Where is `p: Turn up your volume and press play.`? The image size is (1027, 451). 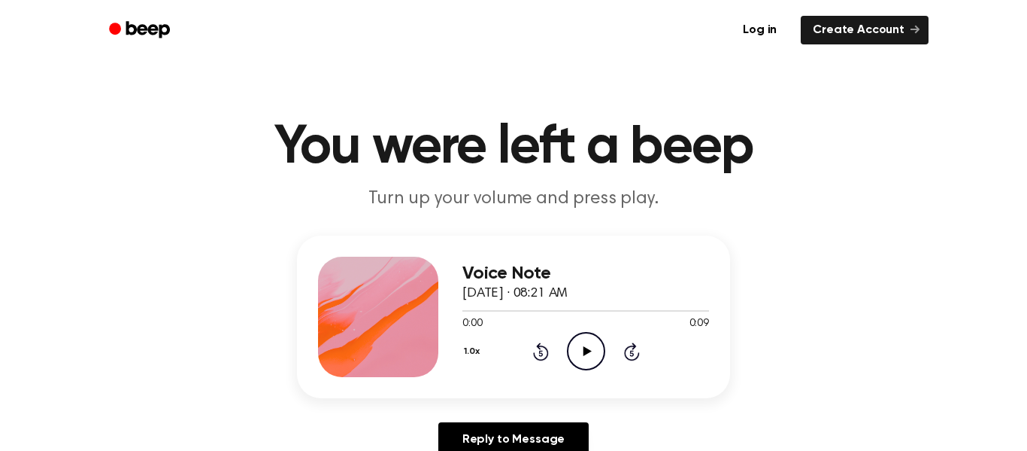
p: Turn up your volume and press play. is located at coordinates (514, 199).